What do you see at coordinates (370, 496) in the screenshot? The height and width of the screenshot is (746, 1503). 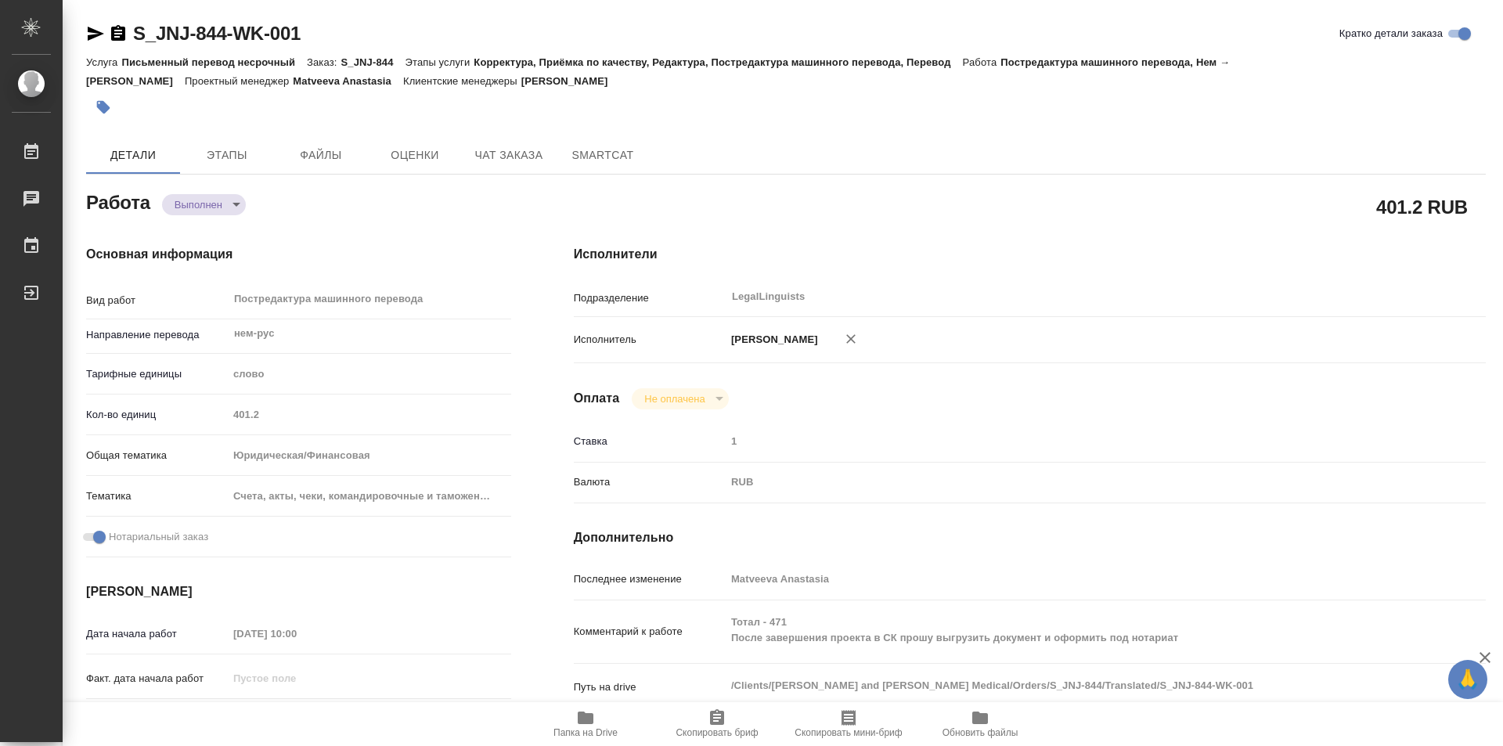 I see `div: Счета, акты, чеки, командировочные и таможенные документы` at bounding box center [370, 496].